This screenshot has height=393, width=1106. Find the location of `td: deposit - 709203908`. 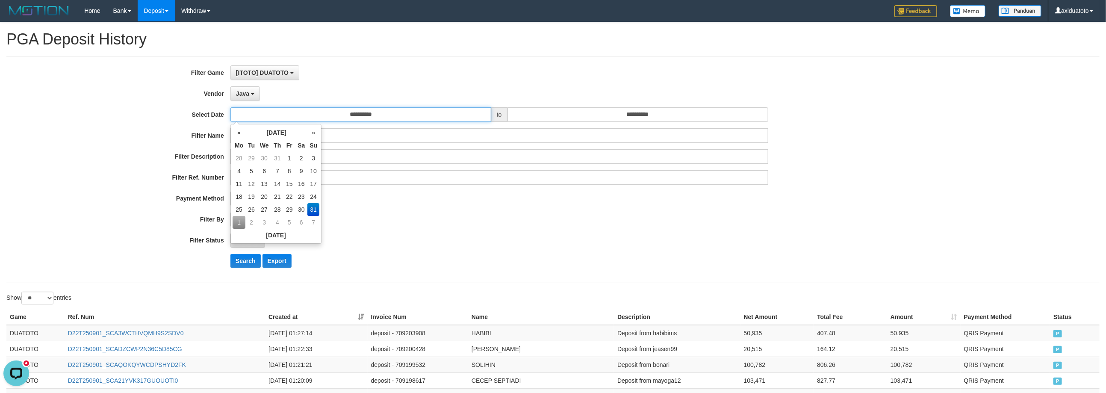

td: deposit - 709203908 is located at coordinates (418, 333).